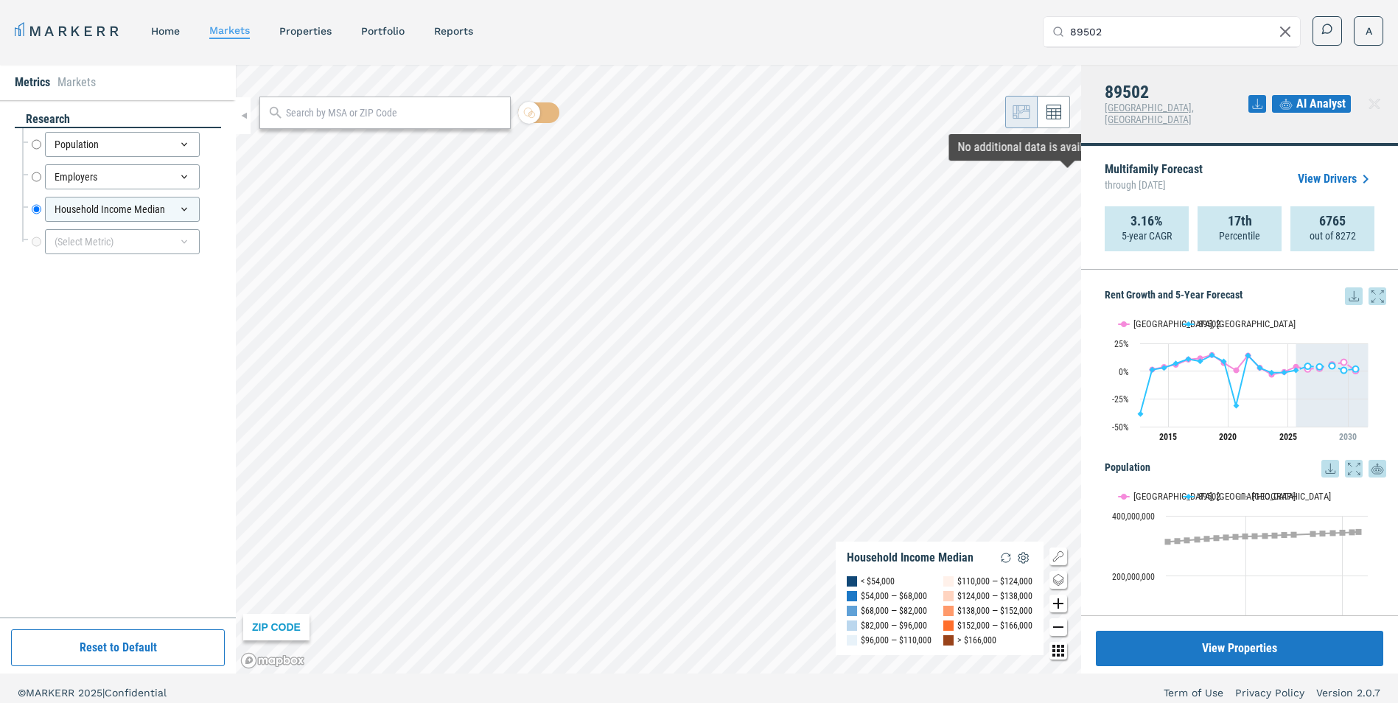  I want to click on a: View Drivers, so click(1336, 179).